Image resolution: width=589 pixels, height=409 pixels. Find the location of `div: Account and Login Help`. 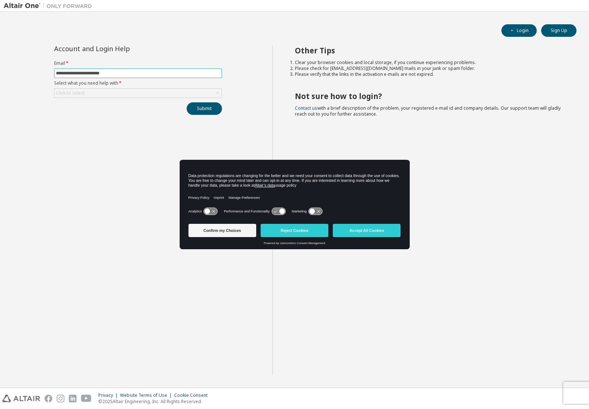

div: Account and Login Help is located at coordinates (121, 49).